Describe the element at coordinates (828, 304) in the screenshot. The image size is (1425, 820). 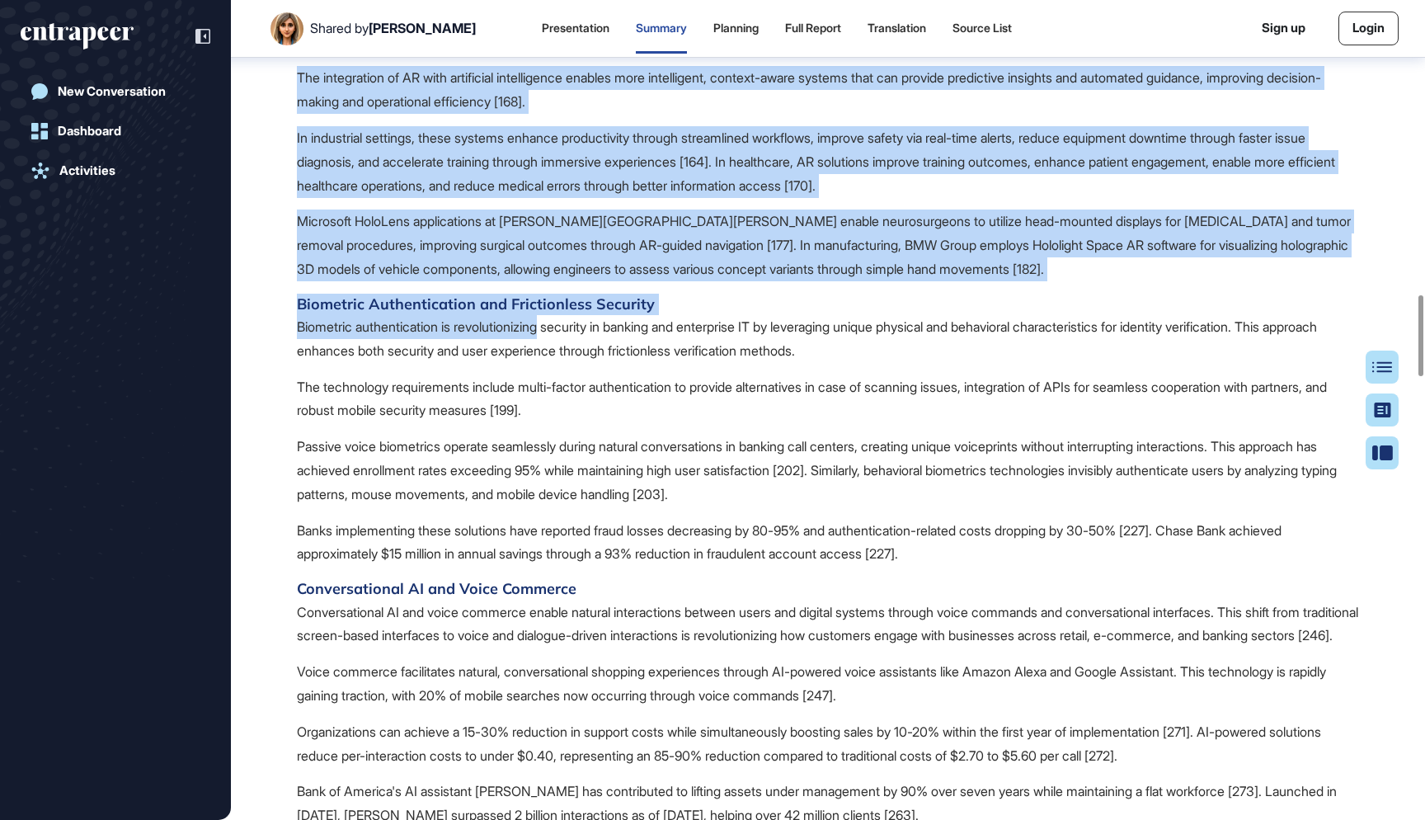
I see `h4: Biometric Authentication and Frictionless Security` at that location.